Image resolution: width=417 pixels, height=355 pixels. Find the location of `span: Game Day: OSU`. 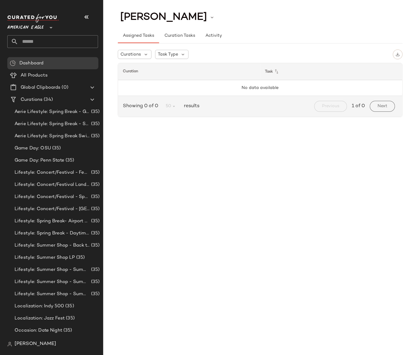

span: Game Day: OSU is located at coordinates (33, 148).